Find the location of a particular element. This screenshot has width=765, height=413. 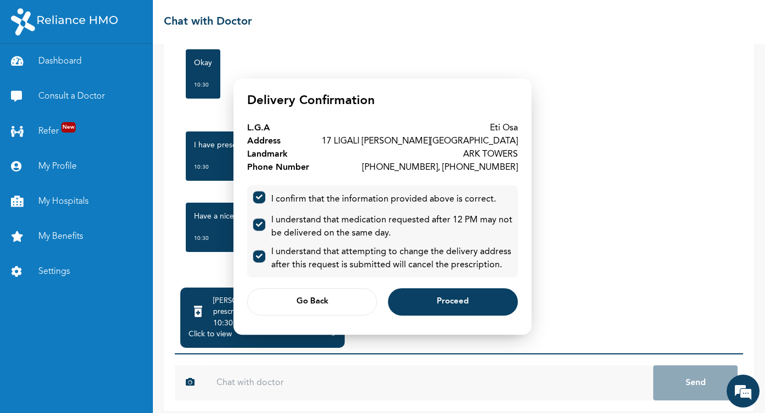

img: d_794563401_company_1708531726252_794563401 is located at coordinates (32, 69).